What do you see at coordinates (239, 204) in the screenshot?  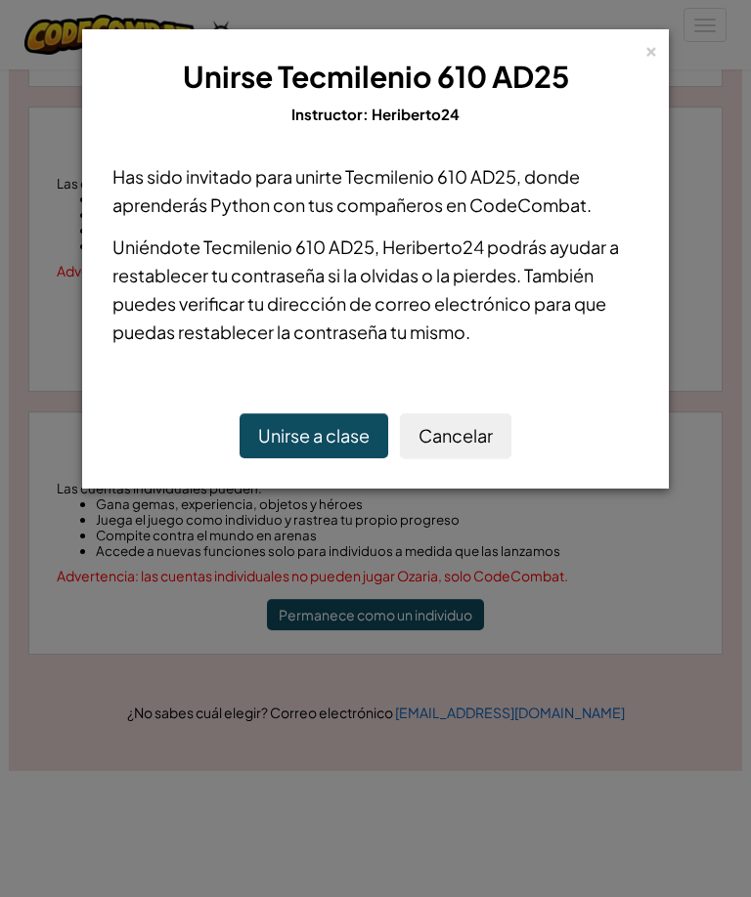 I see `span: Python` at bounding box center [239, 204].